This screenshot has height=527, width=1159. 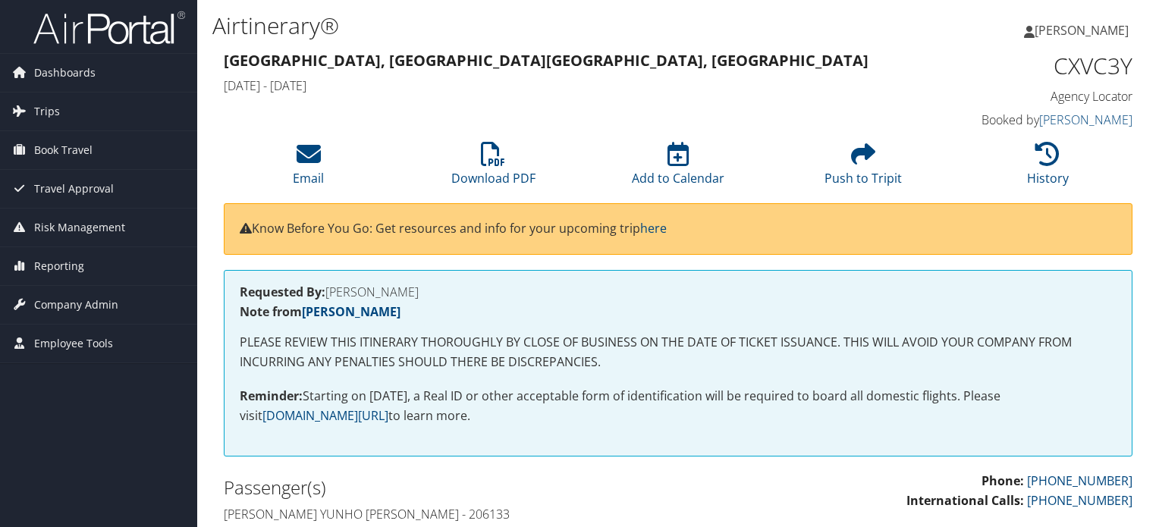 I want to click on span: Risk Management, so click(x=80, y=227).